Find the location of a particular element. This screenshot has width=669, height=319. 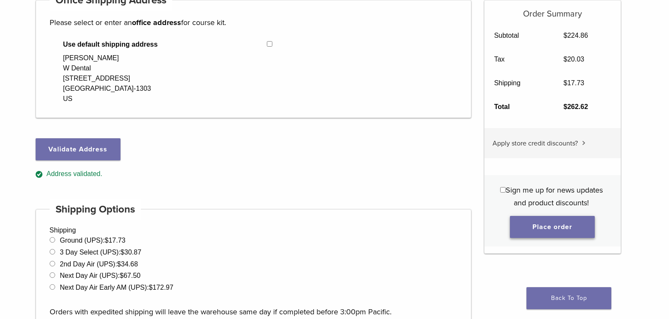

th: Subtotal is located at coordinates (519, 36).